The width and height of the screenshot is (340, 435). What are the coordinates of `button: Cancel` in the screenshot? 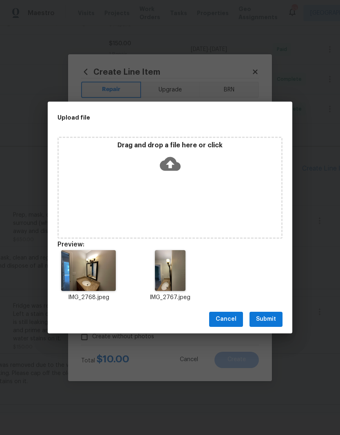 It's located at (226, 319).